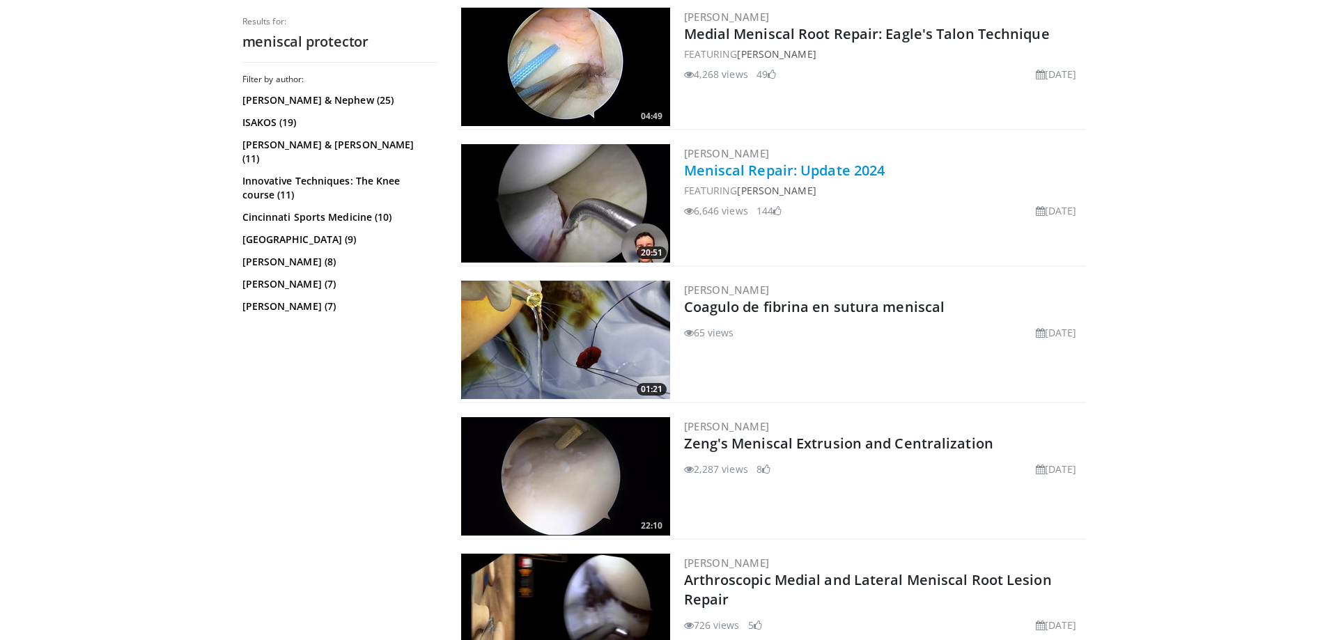 The height and width of the screenshot is (640, 1327). What do you see at coordinates (769, 210) in the screenshot?
I see `li: 144` at bounding box center [769, 210].